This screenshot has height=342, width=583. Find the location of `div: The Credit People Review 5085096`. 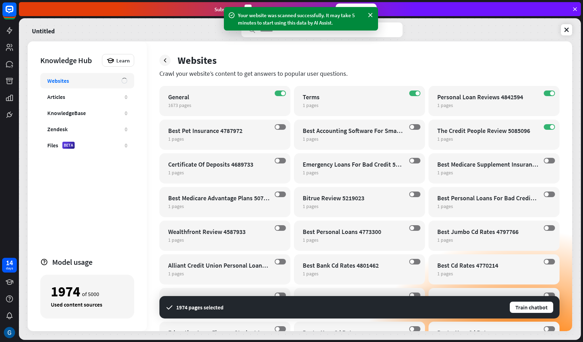

div: The Credit People Review 5085096 is located at coordinates (488, 130).